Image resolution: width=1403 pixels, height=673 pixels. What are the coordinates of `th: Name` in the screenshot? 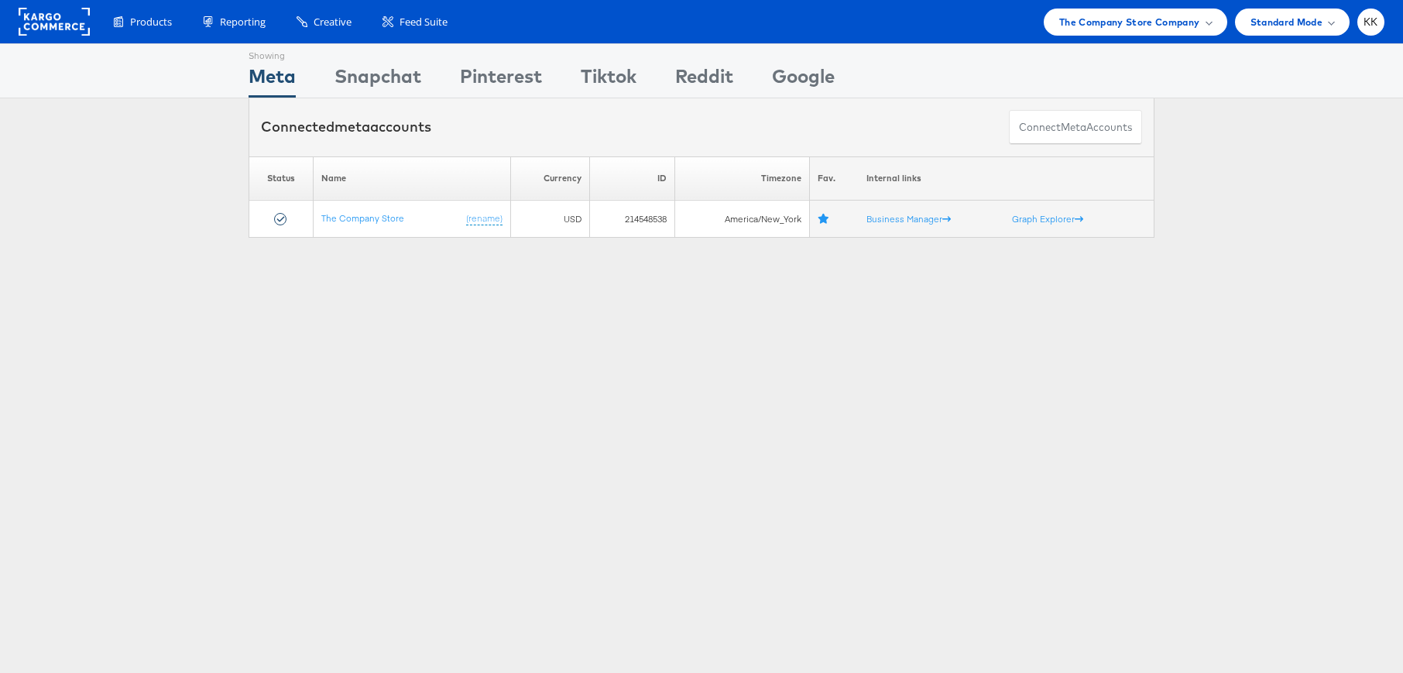 It's located at (412, 178).